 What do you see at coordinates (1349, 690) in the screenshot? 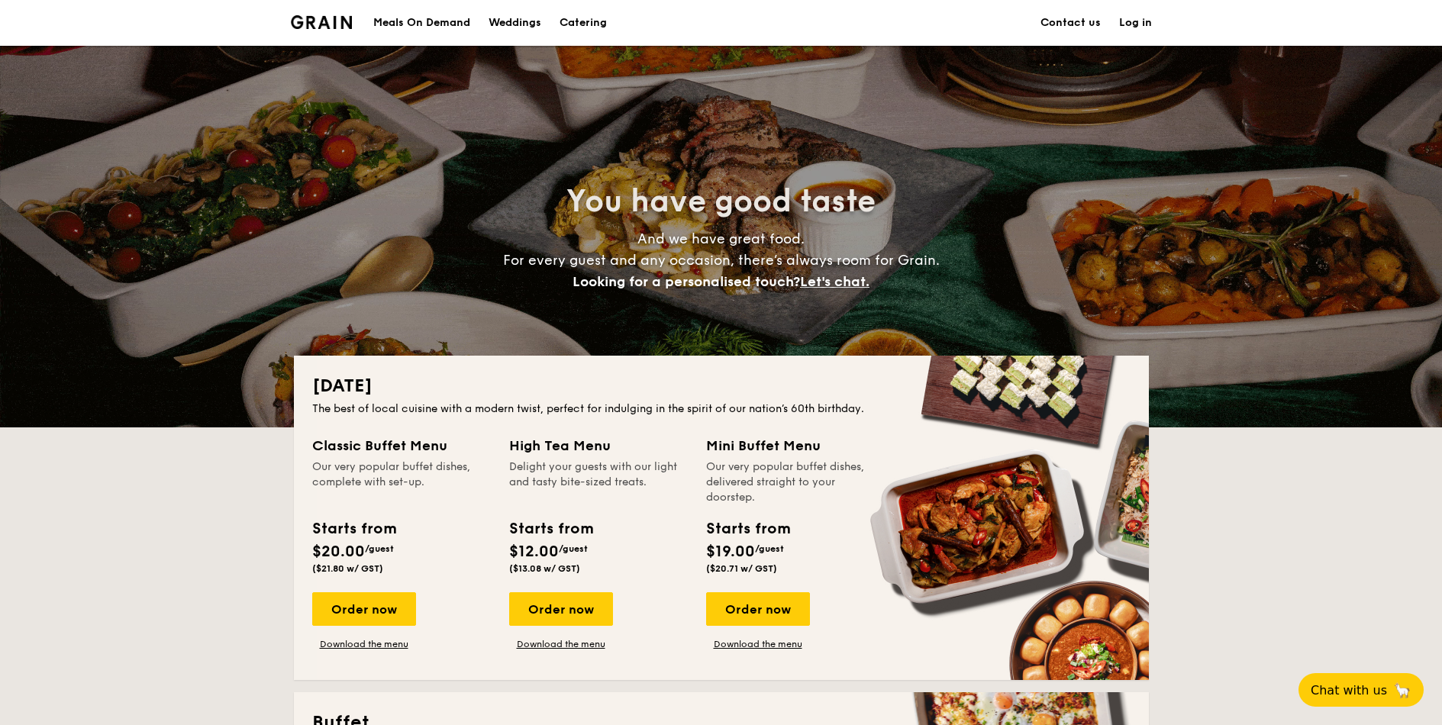
I see `span: Chat with us` at bounding box center [1349, 690].